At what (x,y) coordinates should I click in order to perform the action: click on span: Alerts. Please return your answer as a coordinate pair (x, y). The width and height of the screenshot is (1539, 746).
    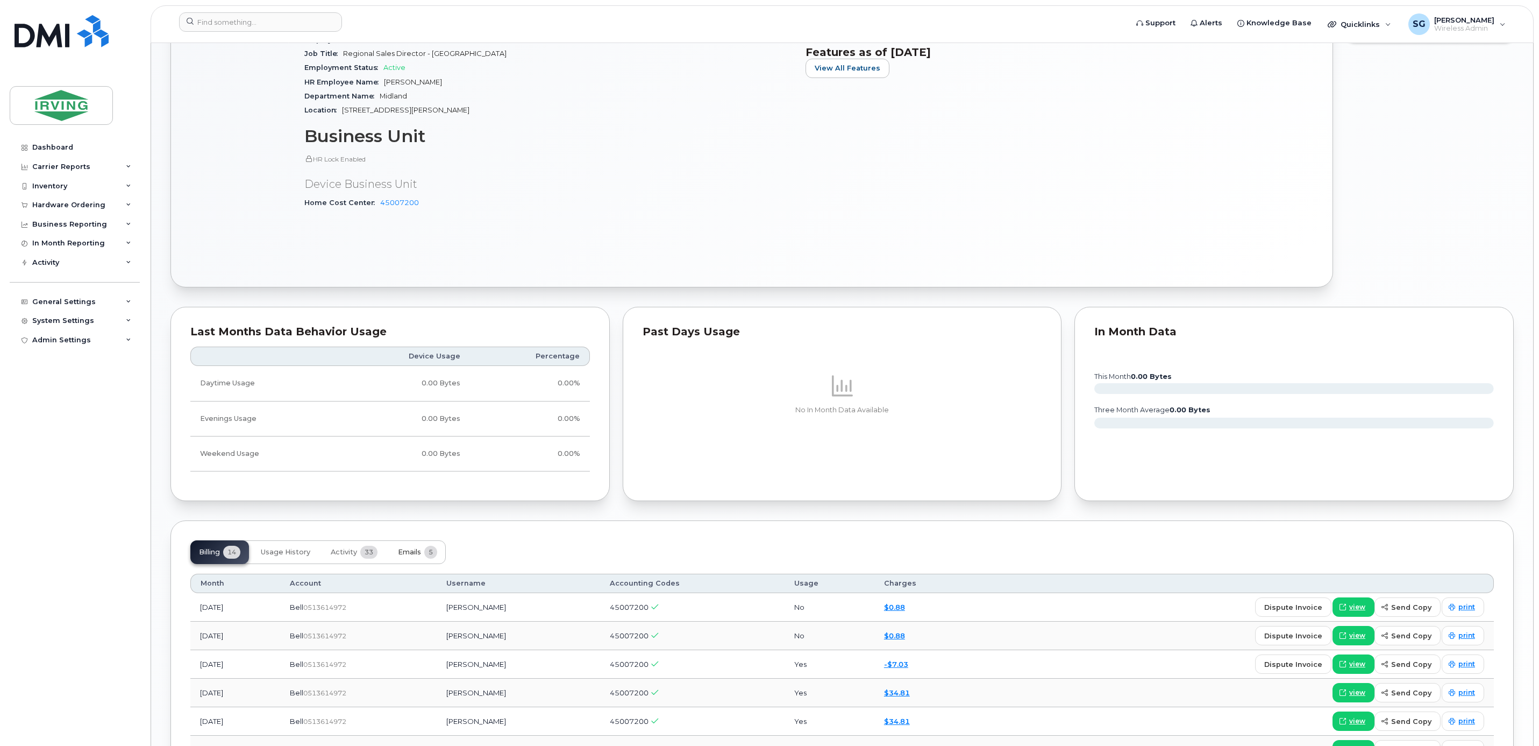
    Looking at the image, I should click on (1211, 23).